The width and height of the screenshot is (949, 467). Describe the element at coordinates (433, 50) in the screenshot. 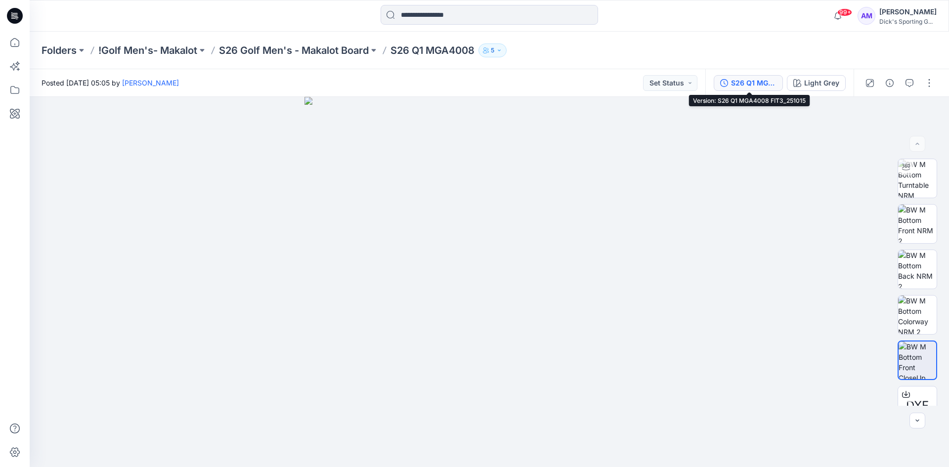

I see `p: S26 Q1 MGA4008` at that location.